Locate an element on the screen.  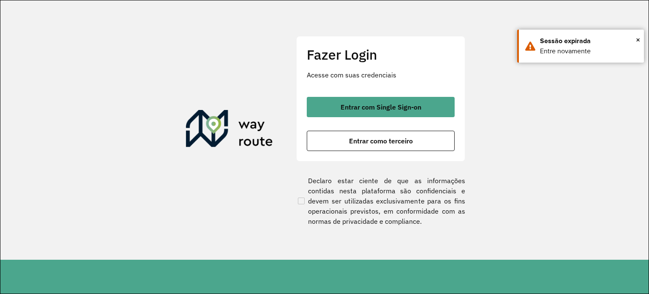
span: Entrar como terceiro is located at coordinates (381, 141).